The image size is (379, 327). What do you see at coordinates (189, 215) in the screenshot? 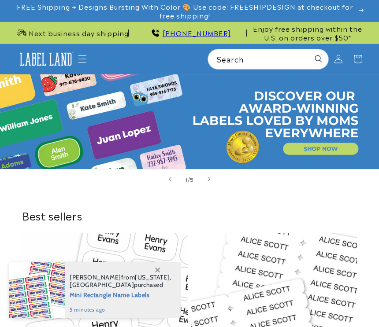
I see `h2: Best sellers` at bounding box center [189, 215].